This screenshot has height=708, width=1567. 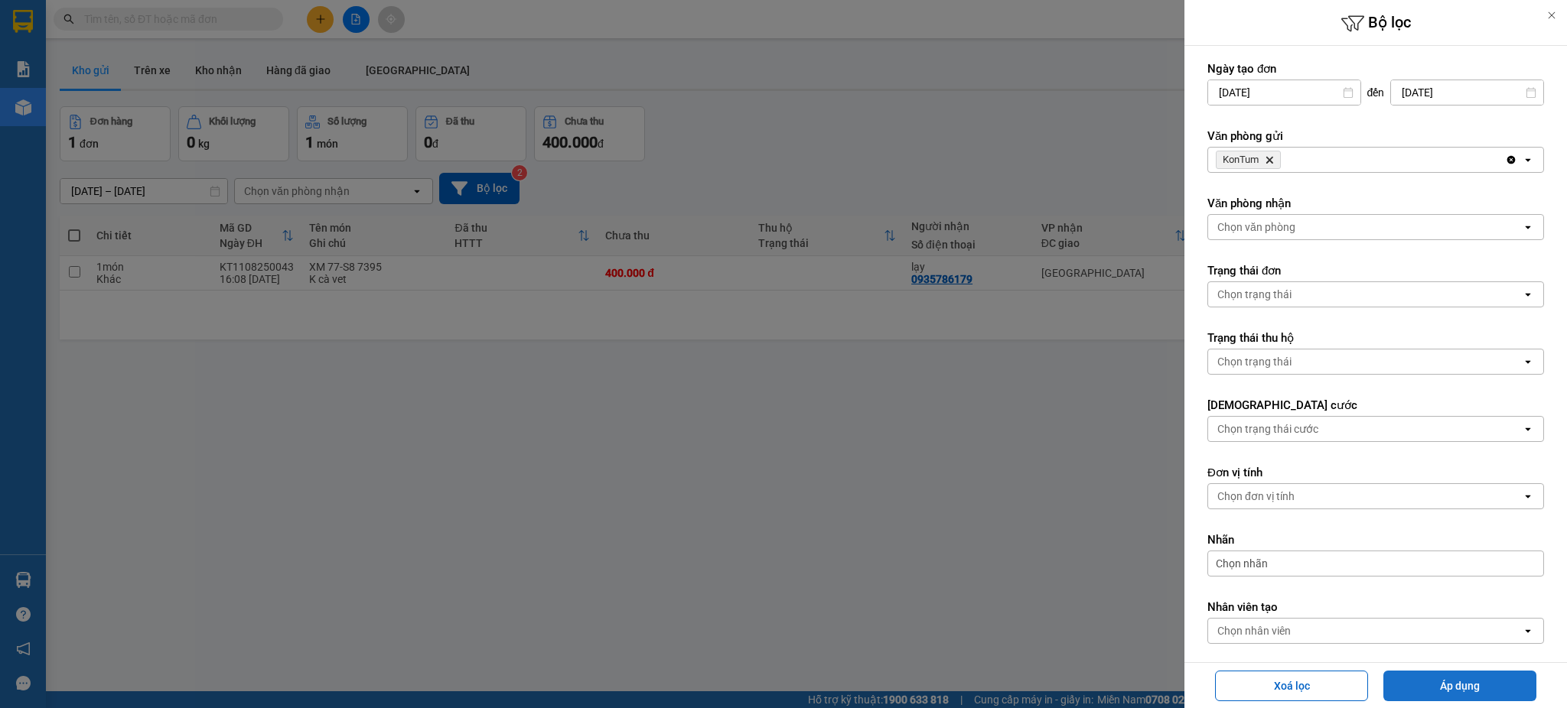 What do you see at coordinates (1376, 607) in the screenshot?
I see `label: Nhân viên tạo` at bounding box center [1376, 607].